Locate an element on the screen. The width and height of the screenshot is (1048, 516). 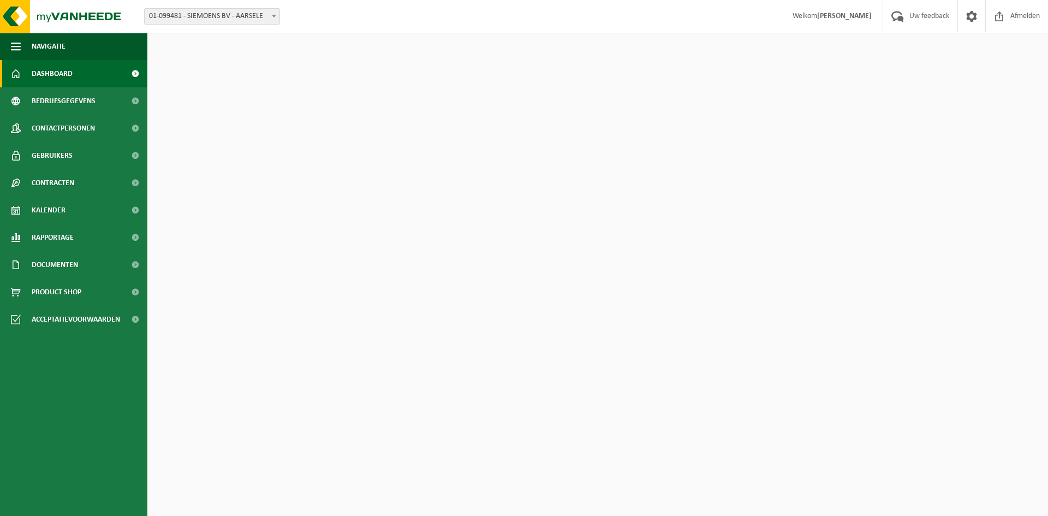
span: Contactpersonen is located at coordinates (63, 128).